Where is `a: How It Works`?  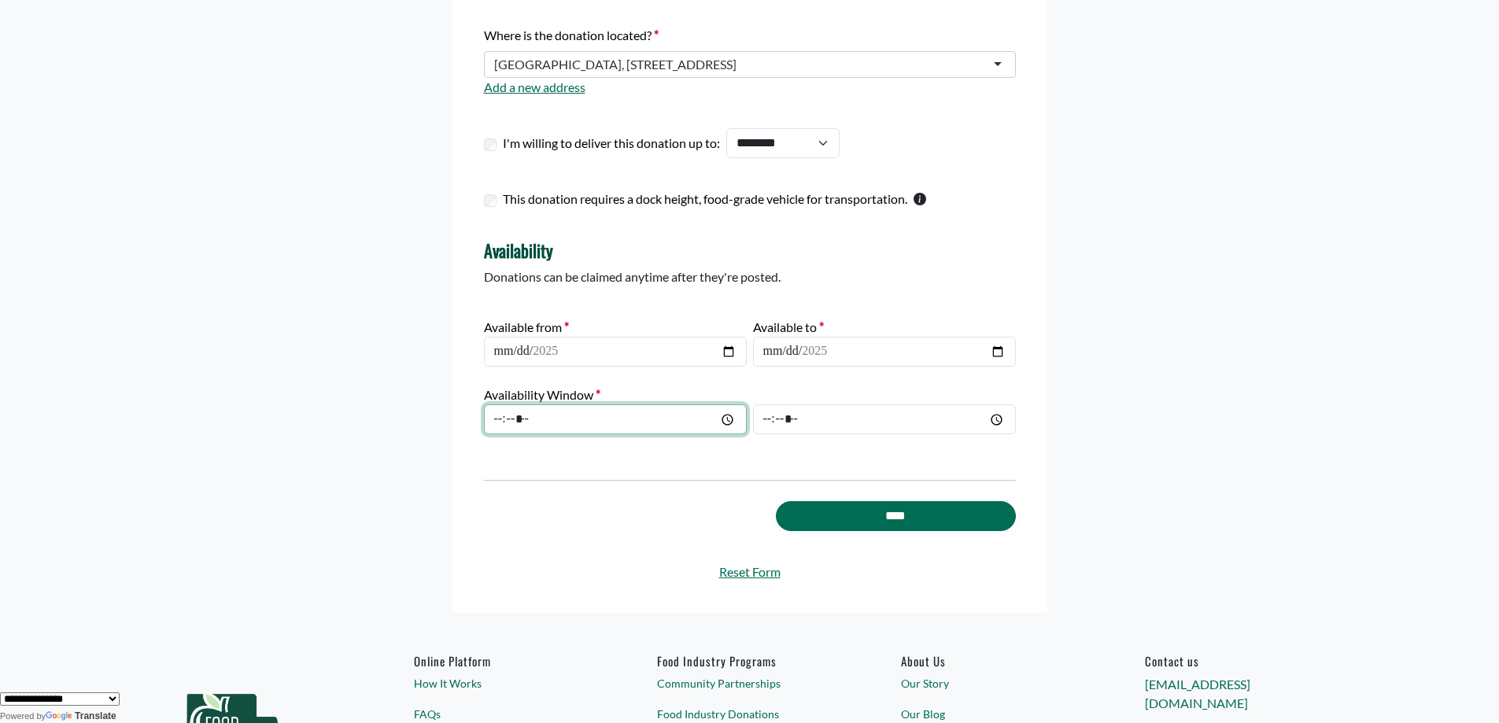 a: How It Works is located at coordinates (506, 683).